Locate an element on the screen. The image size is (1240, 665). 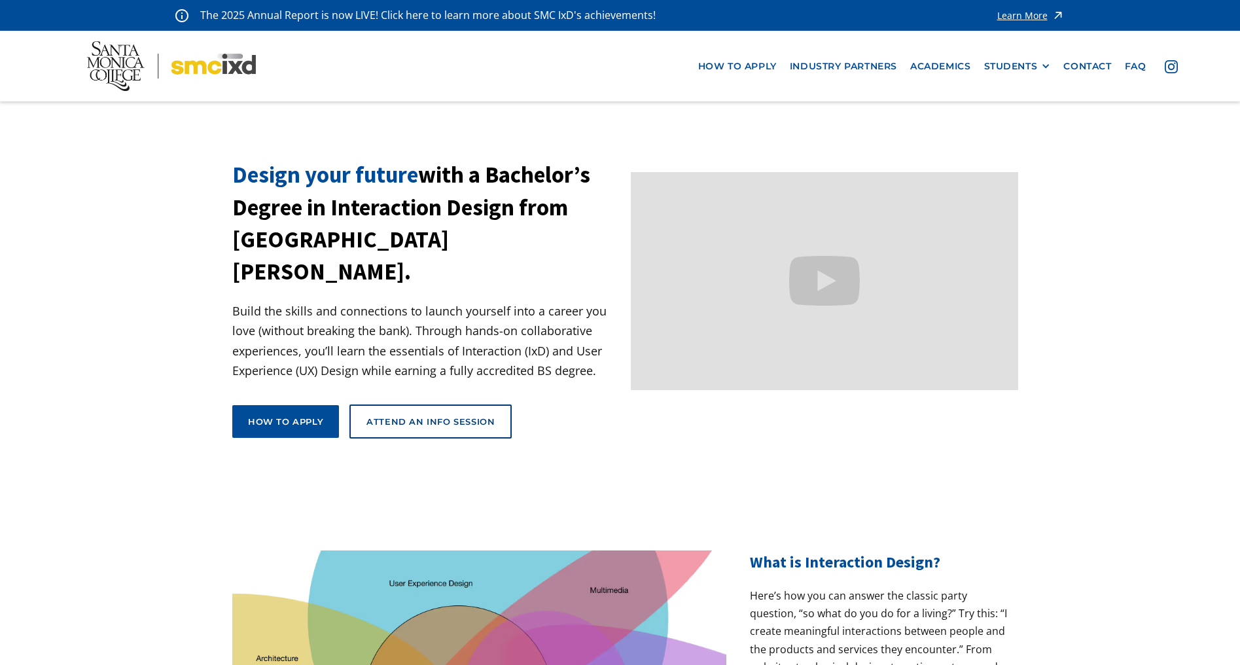
span: Design your future is located at coordinates (325, 175).